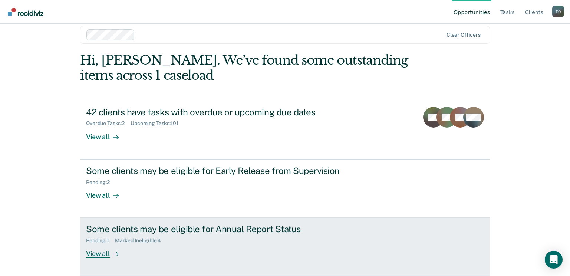 This screenshot has height=276, width=570. Describe the element at coordinates (216, 171) in the screenshot. I see `div: Some clients may be eligible for Early Release from Supervision` at that location.